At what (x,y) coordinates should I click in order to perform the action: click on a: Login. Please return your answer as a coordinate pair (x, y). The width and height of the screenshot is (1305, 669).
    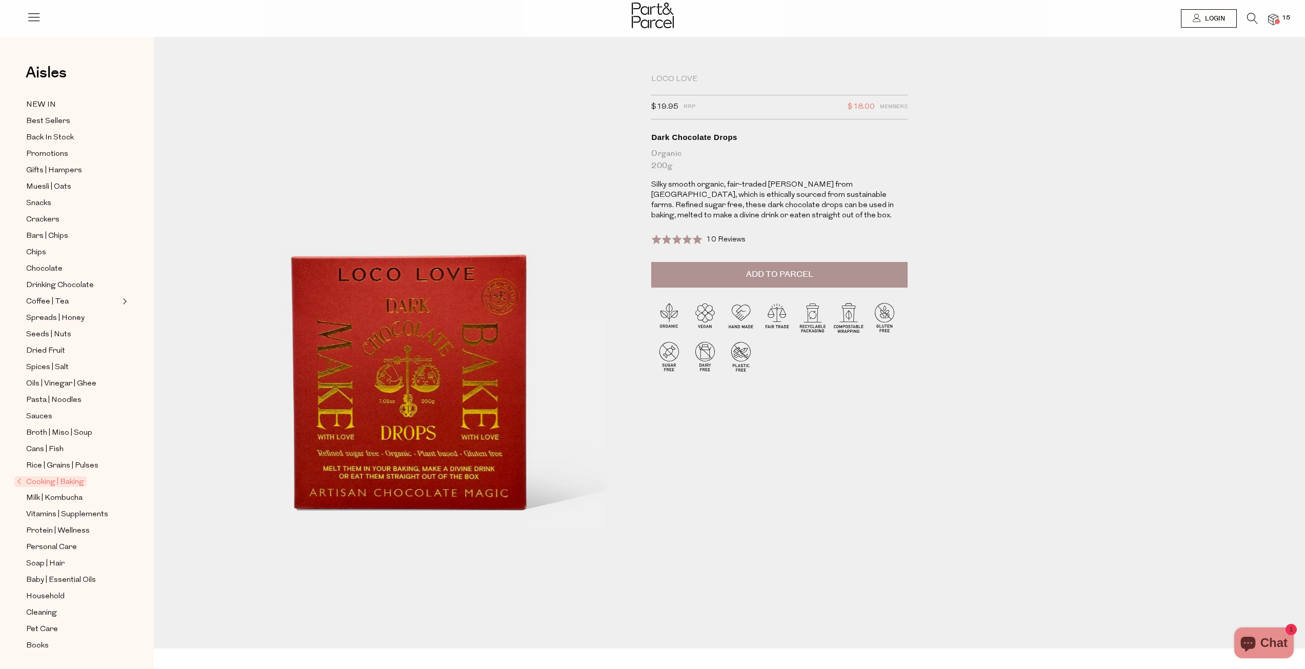
    Looking at the image, I should click on (1209, 18).